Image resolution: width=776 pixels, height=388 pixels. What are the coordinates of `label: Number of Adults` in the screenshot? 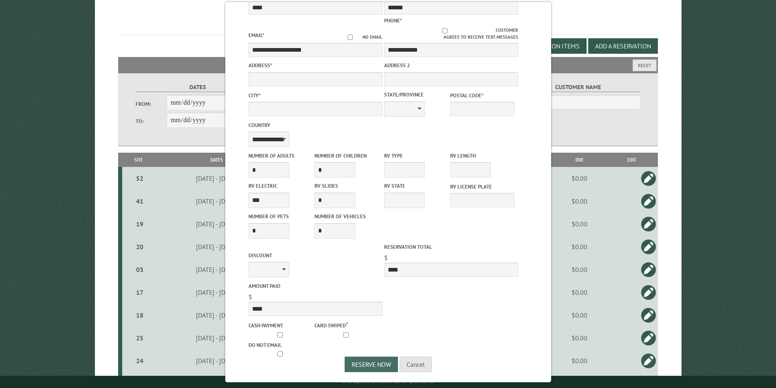 It's located at (281, 156).